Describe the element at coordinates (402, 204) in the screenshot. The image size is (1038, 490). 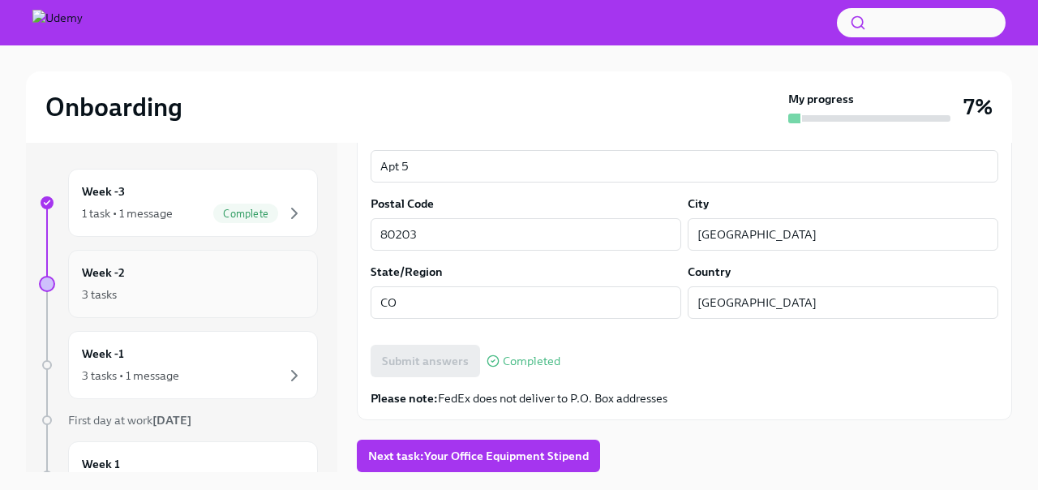
I see `label: Postal Code` at that location.